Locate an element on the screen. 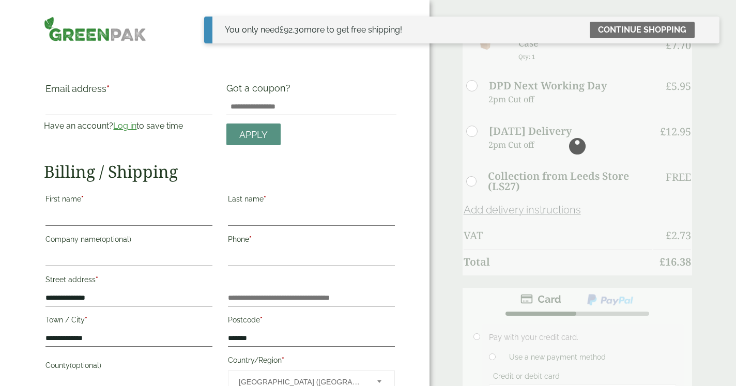  label: Last name is located at coordinates (311, 201).